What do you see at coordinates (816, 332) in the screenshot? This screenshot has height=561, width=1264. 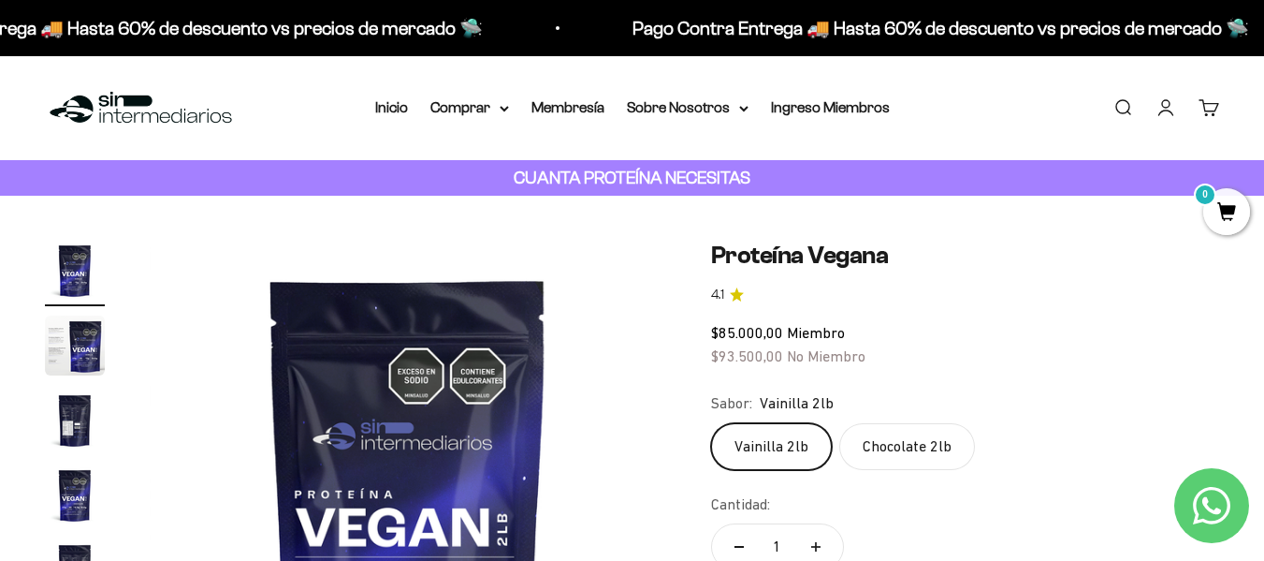 I see `span: Miembro` at bounding box center [816, 332].